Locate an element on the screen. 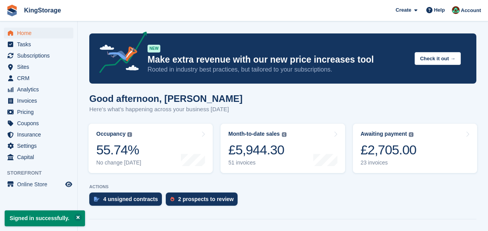 The height and width of the screenshot is (231, 488). img: John King is located at coordinates (456, 10).